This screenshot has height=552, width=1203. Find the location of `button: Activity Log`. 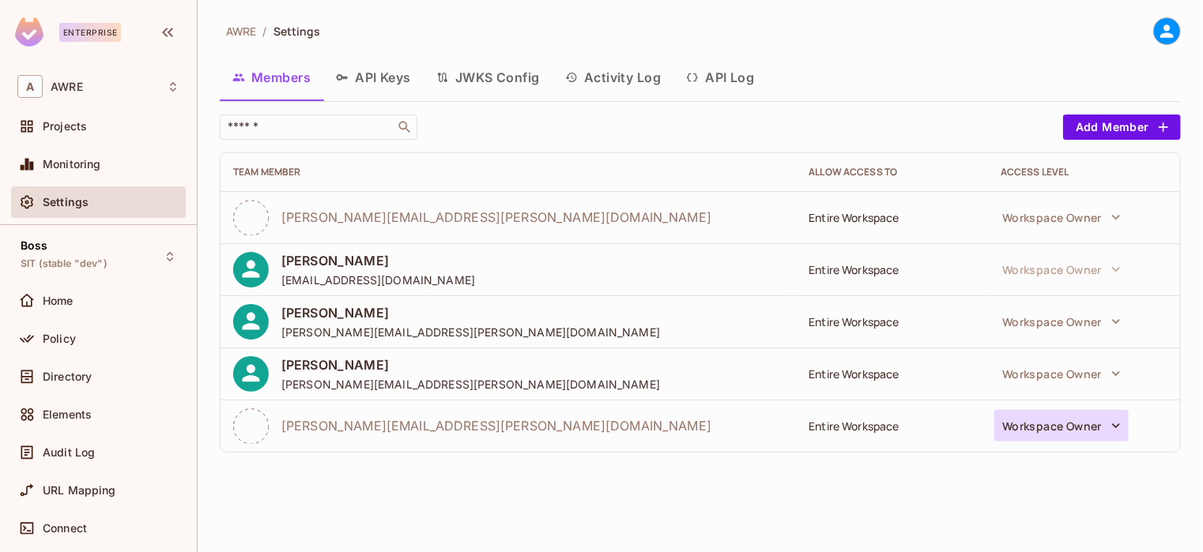

button: Activity Log is located at coordinates (613, 77).